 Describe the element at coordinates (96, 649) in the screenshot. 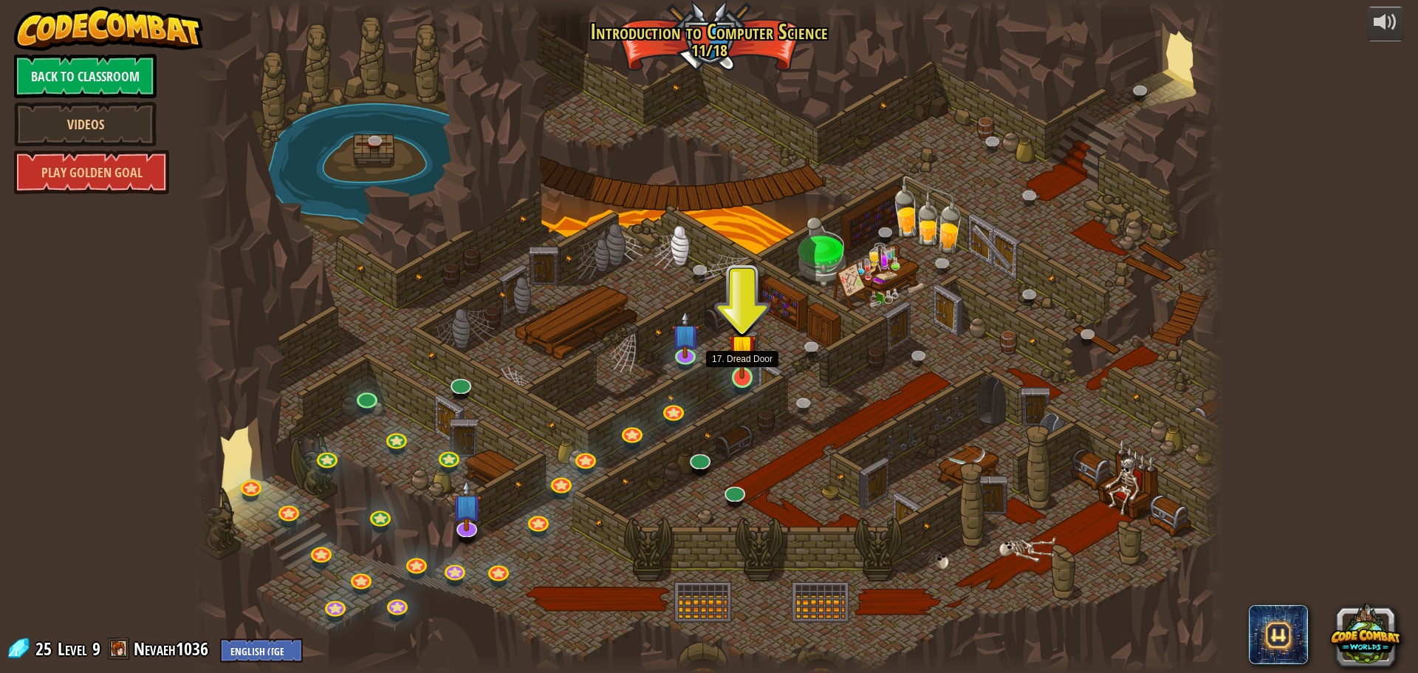

I see `span: 9` at that location.